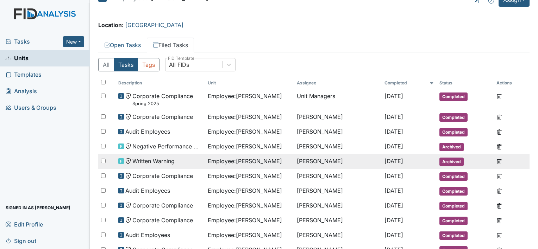 This screenshot has height=249, width=538. Describe the element at coordinates (154, 161) in the screenshot. I see `span: Written Warning` at that location.